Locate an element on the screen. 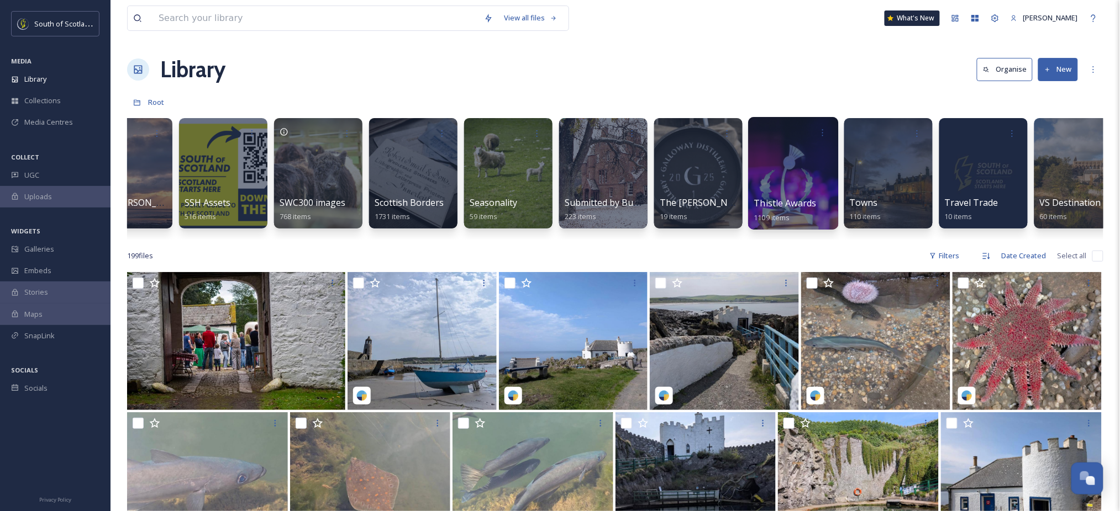 The width and height of the screenshot is (1120, 511). span: MEDIA is located at coordinates (21, 61).